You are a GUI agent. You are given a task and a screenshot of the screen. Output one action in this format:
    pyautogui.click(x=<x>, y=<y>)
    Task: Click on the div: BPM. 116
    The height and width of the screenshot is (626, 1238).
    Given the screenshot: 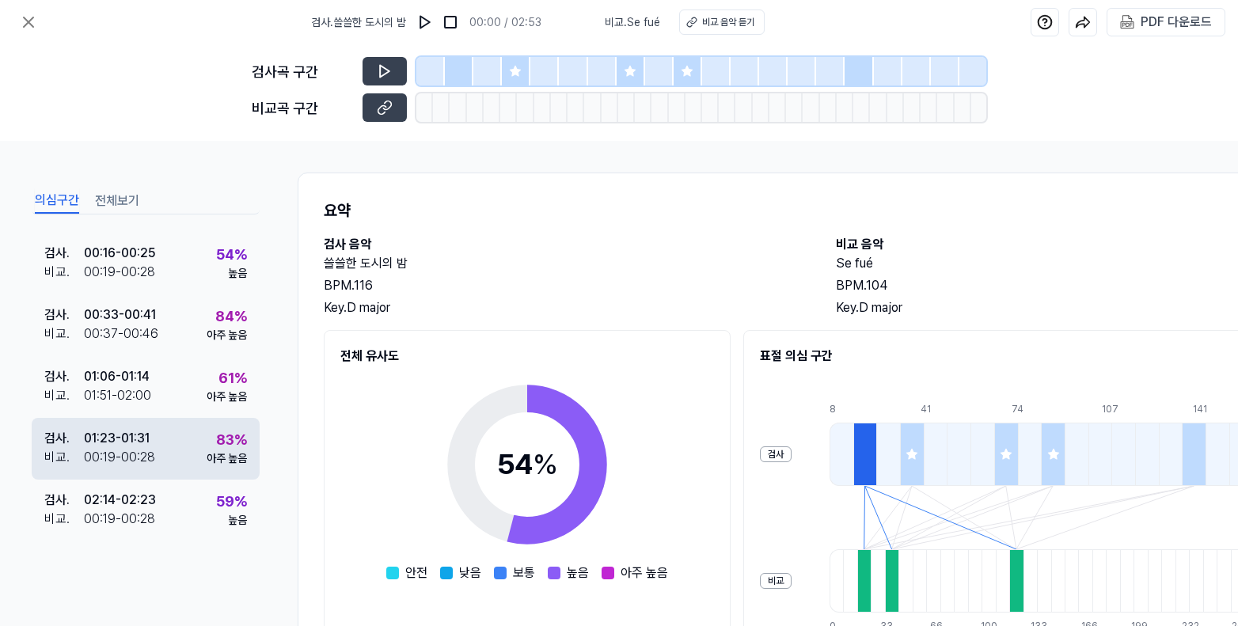 What is the action you would take?
    pyautogui.click(x=564, y=286)
    